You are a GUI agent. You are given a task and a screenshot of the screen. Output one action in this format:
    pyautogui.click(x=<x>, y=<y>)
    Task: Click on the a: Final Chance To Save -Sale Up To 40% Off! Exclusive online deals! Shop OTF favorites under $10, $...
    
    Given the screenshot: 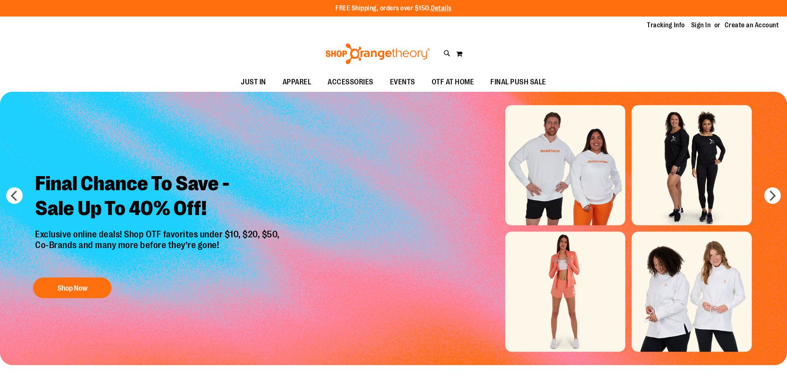 What is the action you would take?
    pyautogui.click(x=158, y=233)
    